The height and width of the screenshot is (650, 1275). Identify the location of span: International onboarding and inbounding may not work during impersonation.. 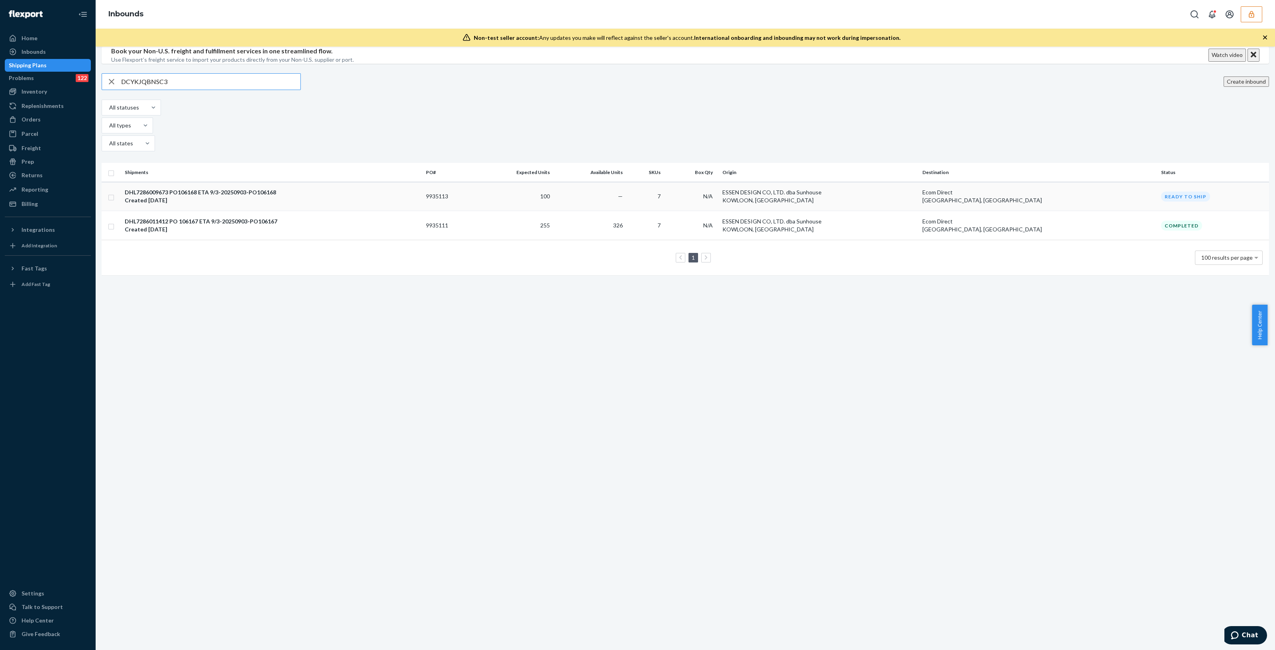
(797, 37).